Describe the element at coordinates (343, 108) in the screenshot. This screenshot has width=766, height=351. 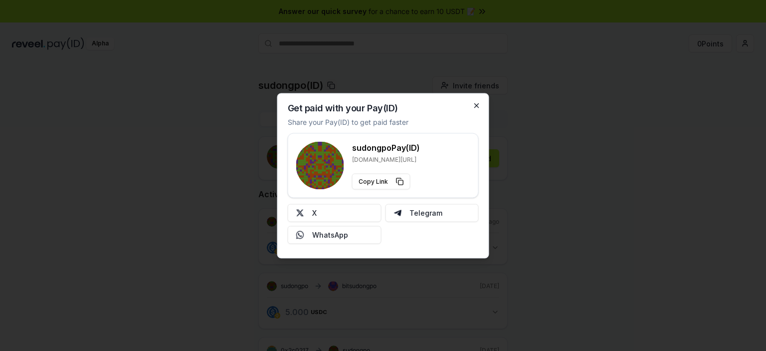
I see `h2: Get paid with your Pay(ID)` at that location.